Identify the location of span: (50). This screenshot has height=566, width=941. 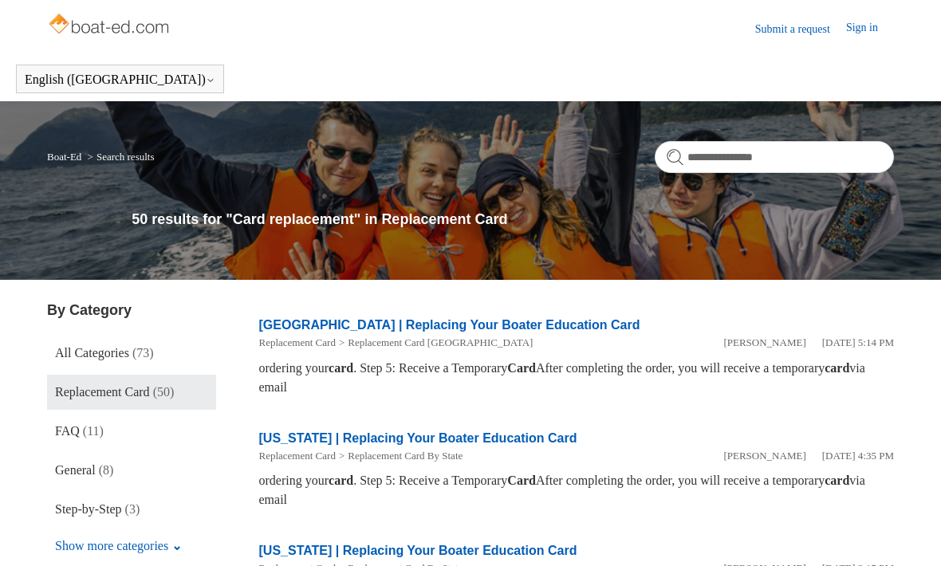
(164, 392).